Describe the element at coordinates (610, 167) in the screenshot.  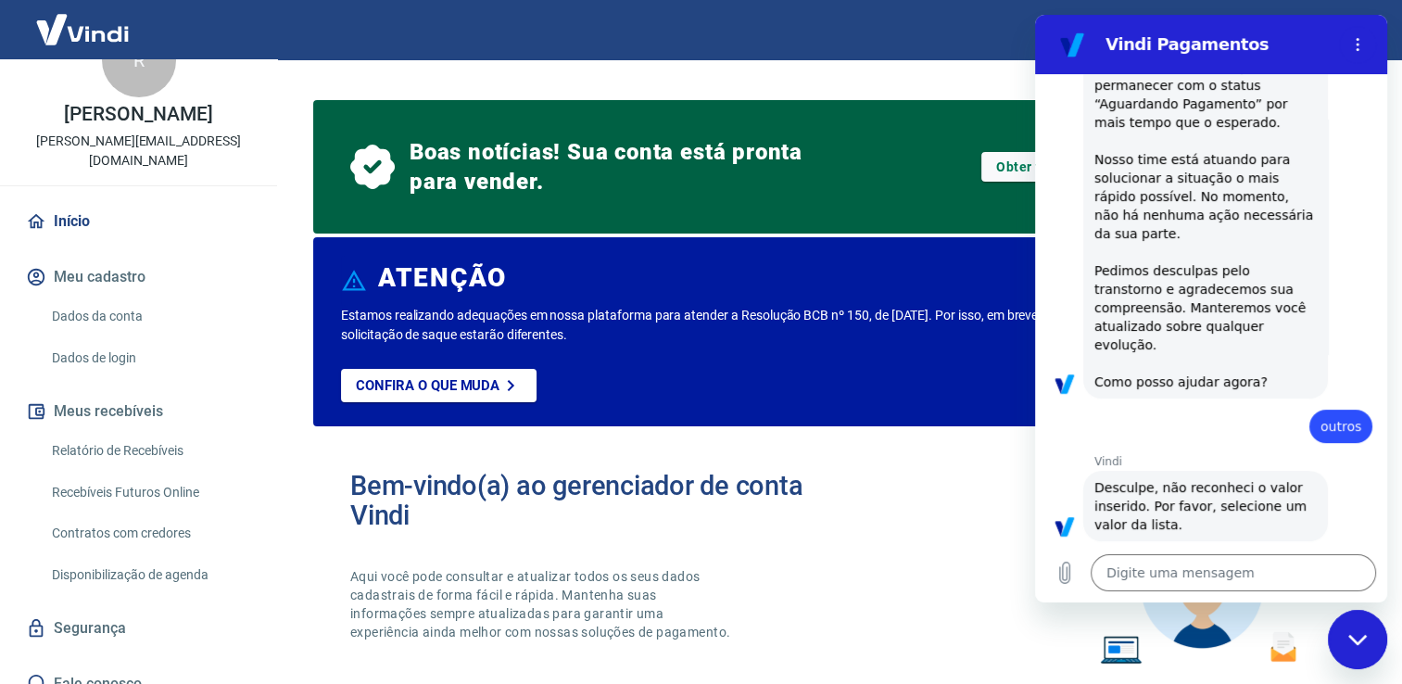
I see `span: Boas notícias! Sua conta está pronta para vender.` at that location.